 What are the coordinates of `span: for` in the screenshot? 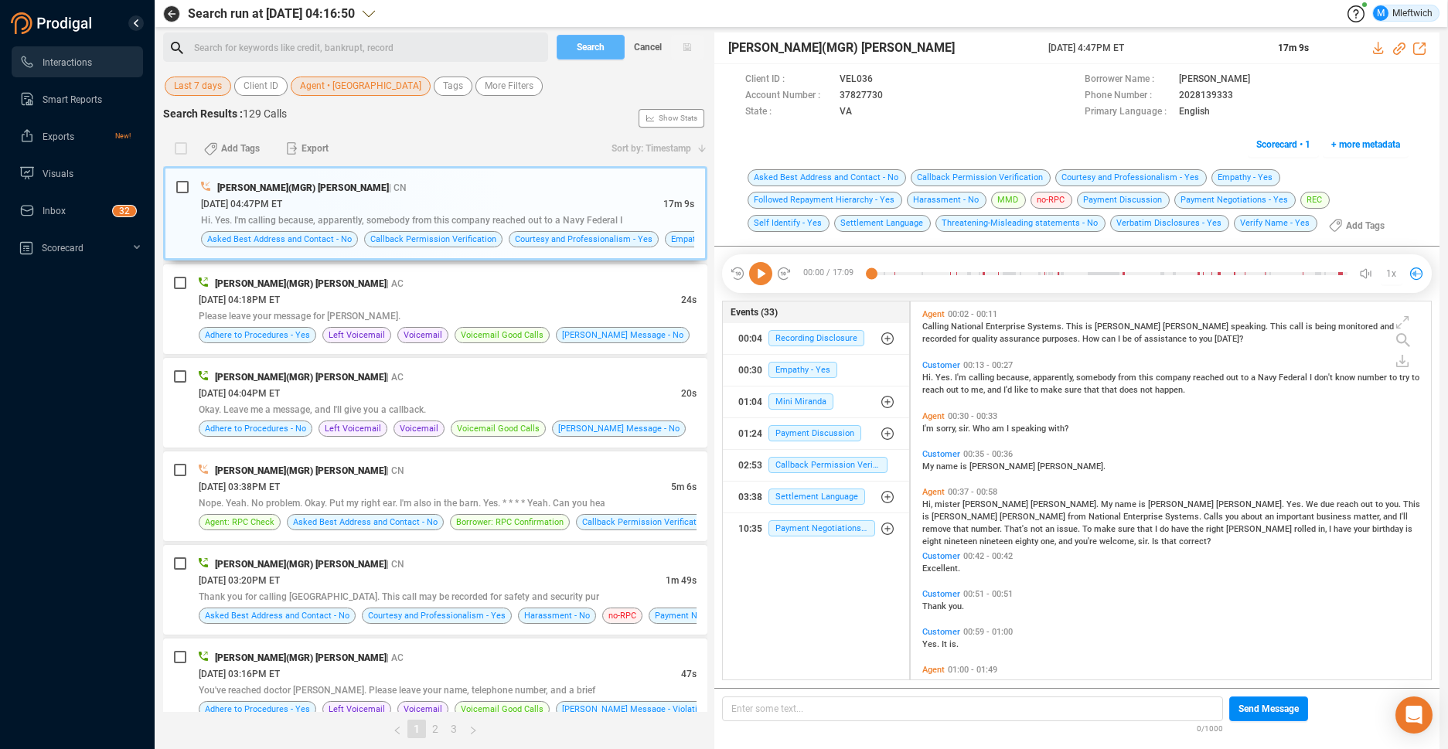 It's located at (1034, 682).